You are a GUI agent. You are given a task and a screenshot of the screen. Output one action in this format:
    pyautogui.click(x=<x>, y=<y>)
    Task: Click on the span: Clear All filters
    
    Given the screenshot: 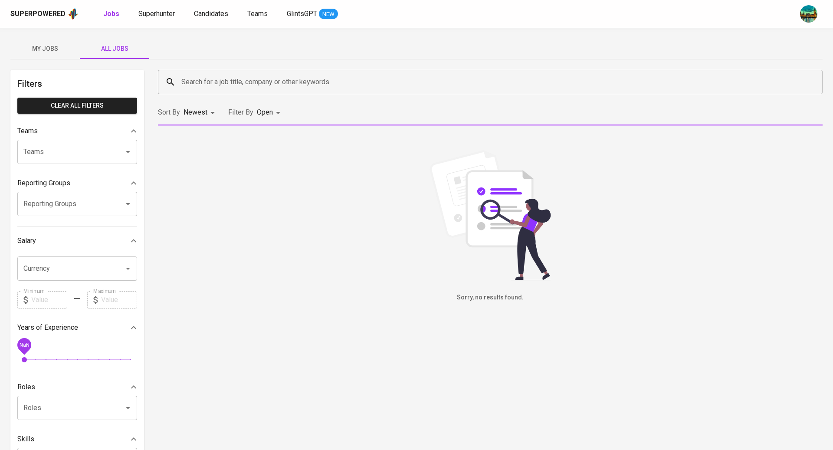 What is the action you would take?
    pyautogui.click(x=77, y=105)
    